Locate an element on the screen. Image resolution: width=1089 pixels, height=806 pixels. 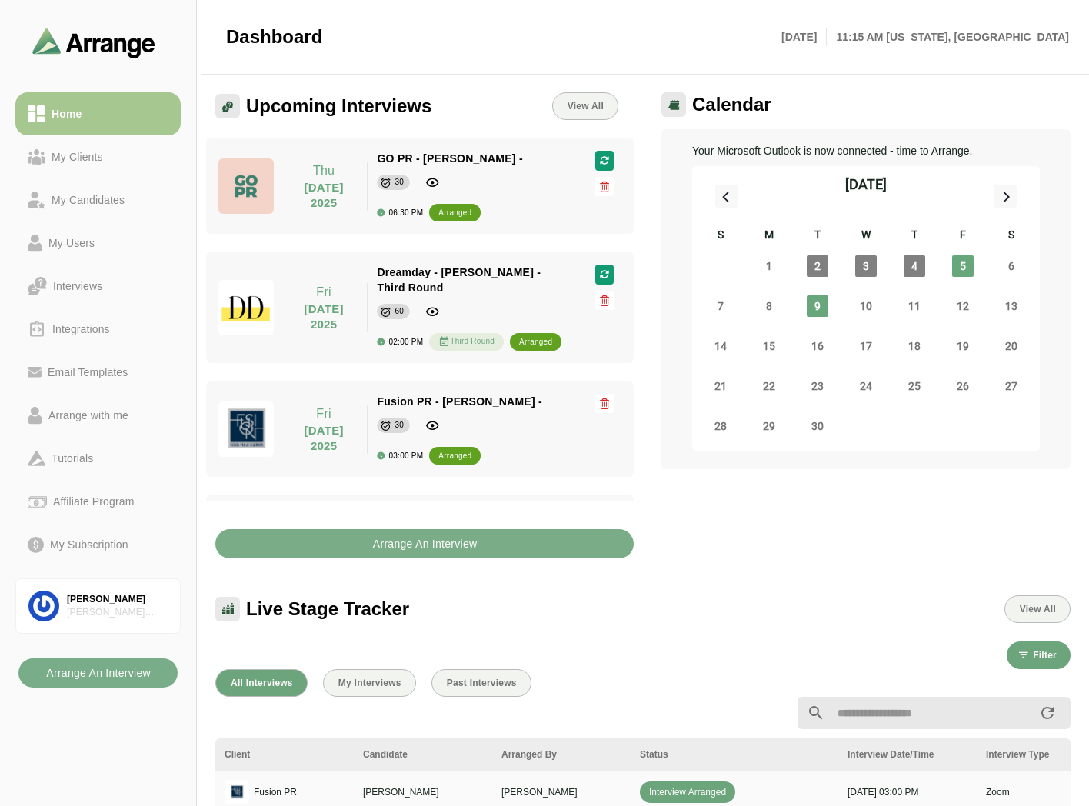
div: Affiliate Program is located at coordinates (93, 501).